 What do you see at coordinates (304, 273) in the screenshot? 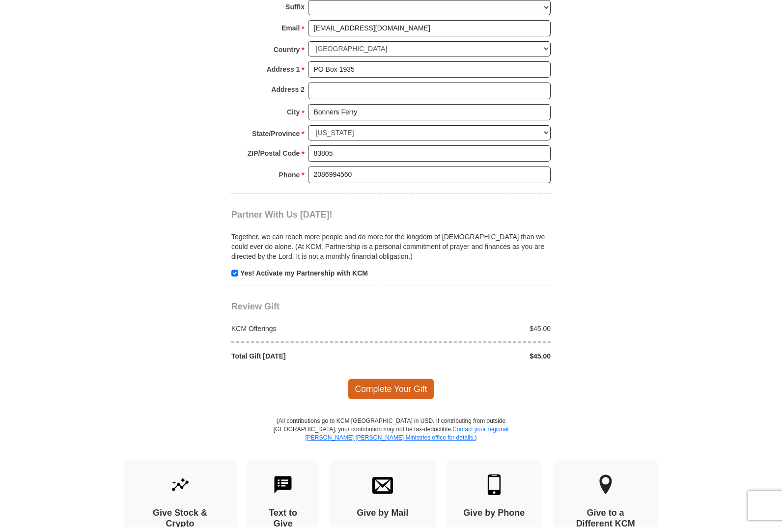
I see `strong: Yes! Activate my Partnership with KCM` at bounding box center [304, 273].